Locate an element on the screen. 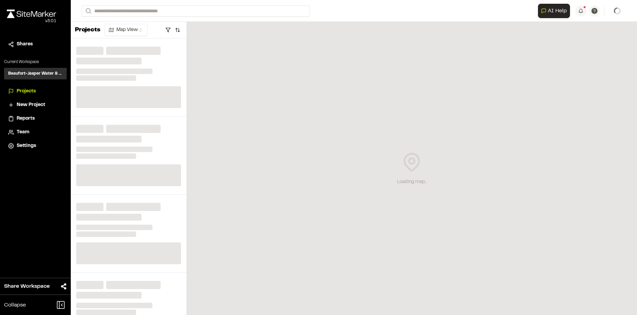  span: AI Help is located at coordinates (558, 11).